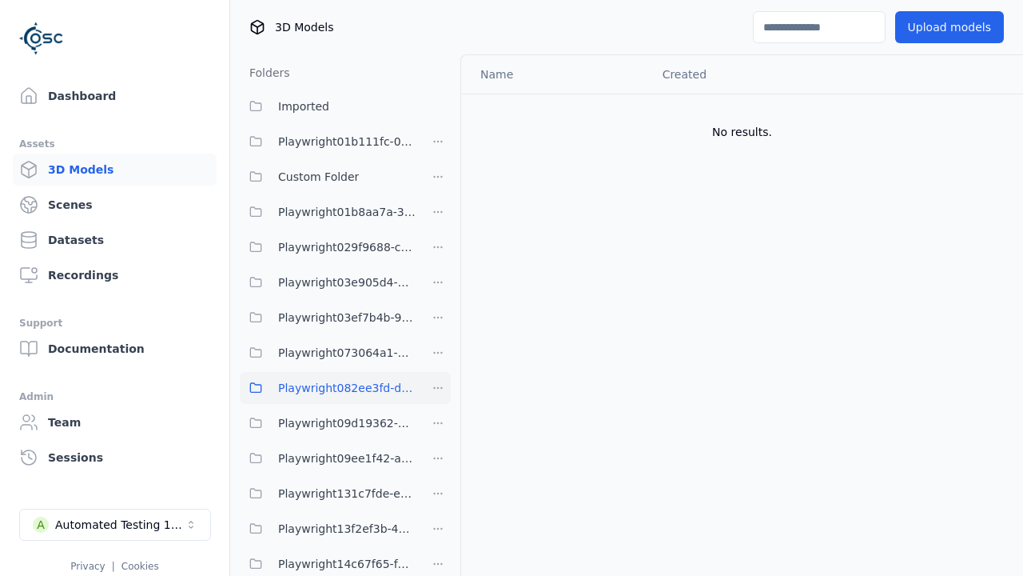 Image resolution: width=1023 pixels, height=576 pixels. I want to click on span: Playwright029f9688-c328-482d-9c42-3b0c529f8514, so click(347, 247).